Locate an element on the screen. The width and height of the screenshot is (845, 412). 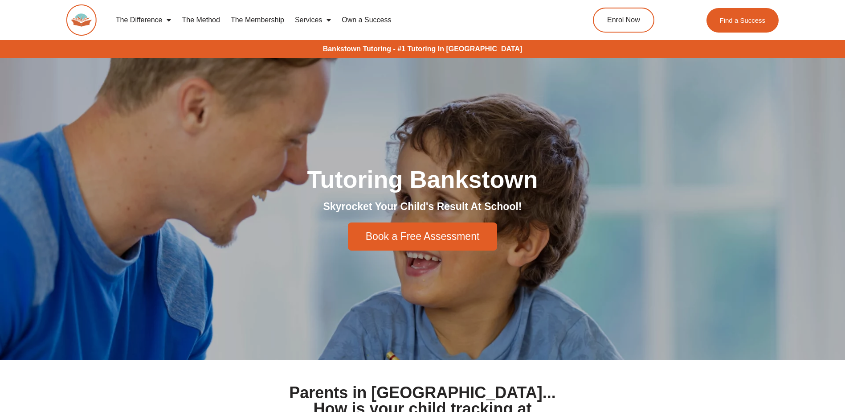
a: Services is located at coordinates (313, 20).